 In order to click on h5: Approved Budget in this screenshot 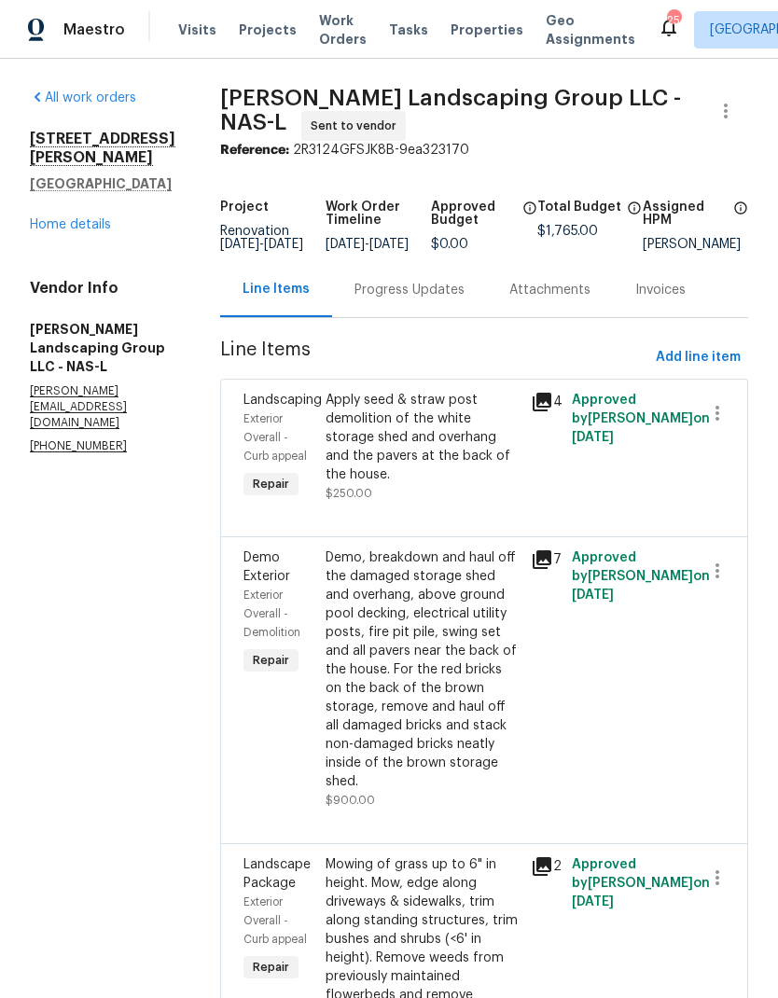, I will do `click(473, 214)`.